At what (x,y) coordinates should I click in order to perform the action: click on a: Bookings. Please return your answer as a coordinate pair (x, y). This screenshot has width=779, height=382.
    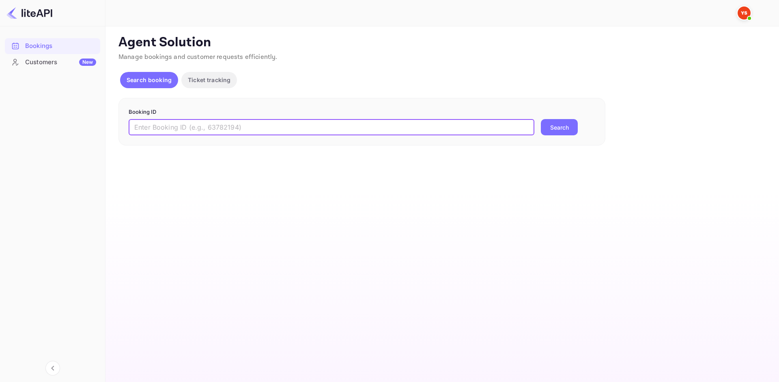
    Looking at the image, I should click on (52, 45).